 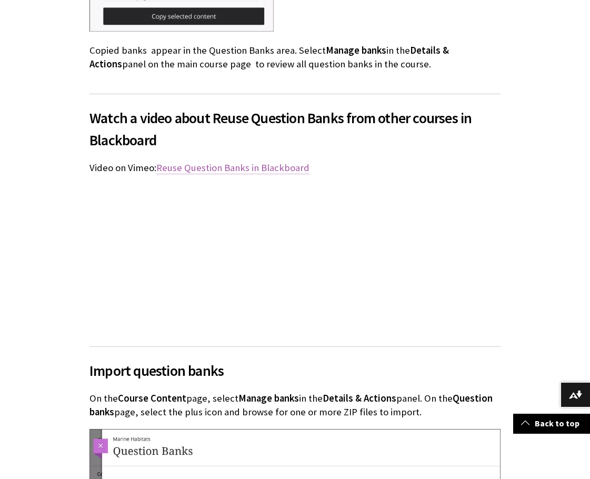 What do you see at coordinates (295, 371) in the screenshot?
I see `span: Import question banks` at bounding box center [295, 371].